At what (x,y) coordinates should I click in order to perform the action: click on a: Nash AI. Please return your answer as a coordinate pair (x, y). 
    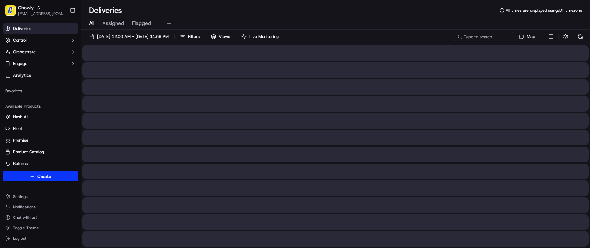
    Looking at the image, I should click on (40, 117).